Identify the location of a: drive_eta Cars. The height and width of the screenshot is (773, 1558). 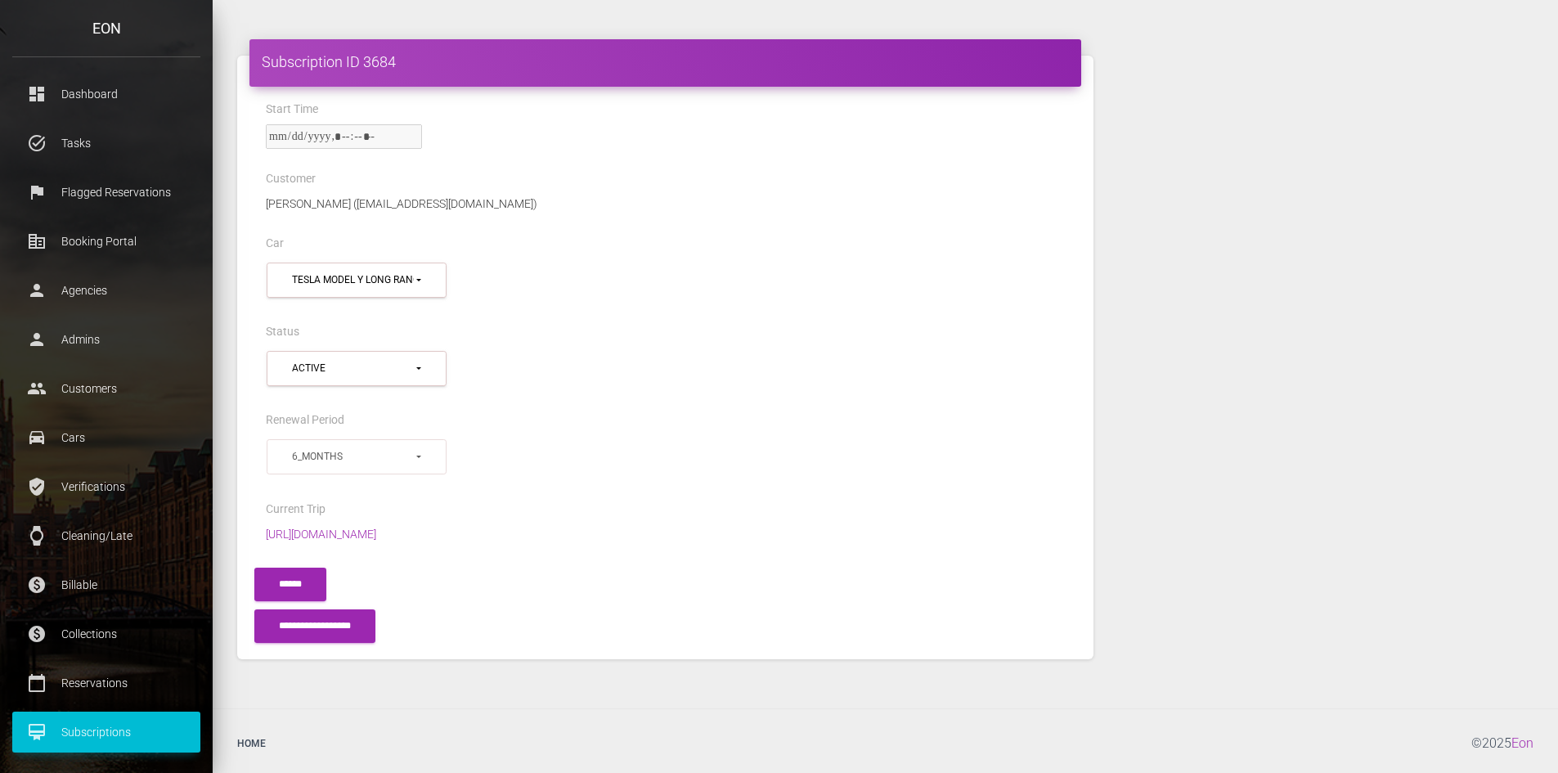
(106, 437).